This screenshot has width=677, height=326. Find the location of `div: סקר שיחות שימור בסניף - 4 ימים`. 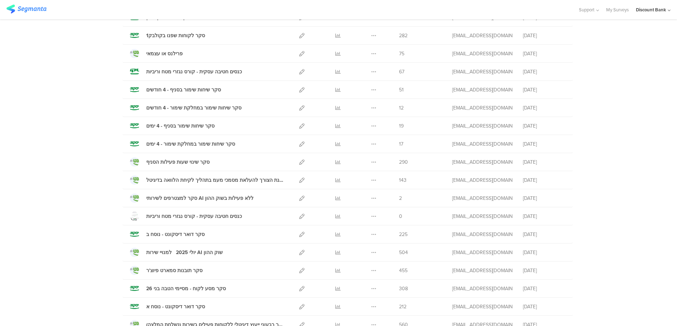

div: סקר שיחות שימור בסניף - 4 ימים is located at coordinates (180, 126).